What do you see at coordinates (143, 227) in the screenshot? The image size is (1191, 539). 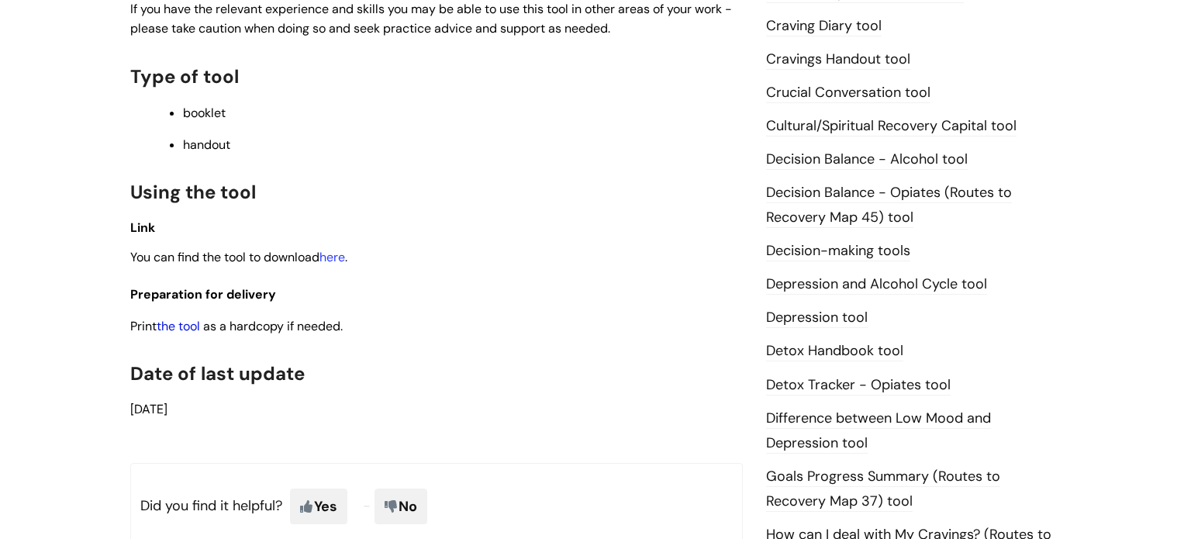 I see `span: Link` at bounding box center [143, 227].